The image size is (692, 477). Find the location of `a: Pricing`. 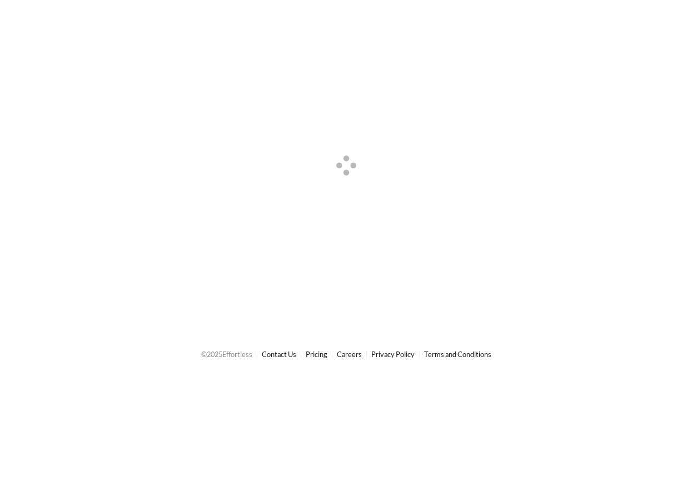

a: Pricing is located at coordinates (316, 354).